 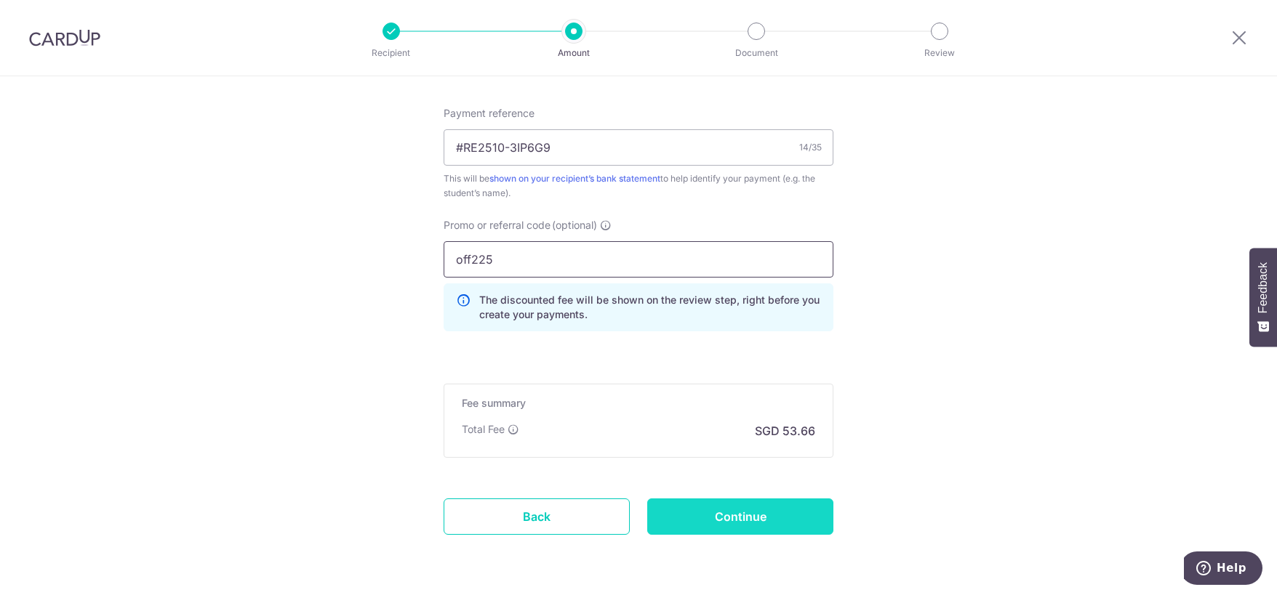 What do you see at coordinates (756, 53) in the screenshot?
I see `p: Document` at bounding box center [756, 53].